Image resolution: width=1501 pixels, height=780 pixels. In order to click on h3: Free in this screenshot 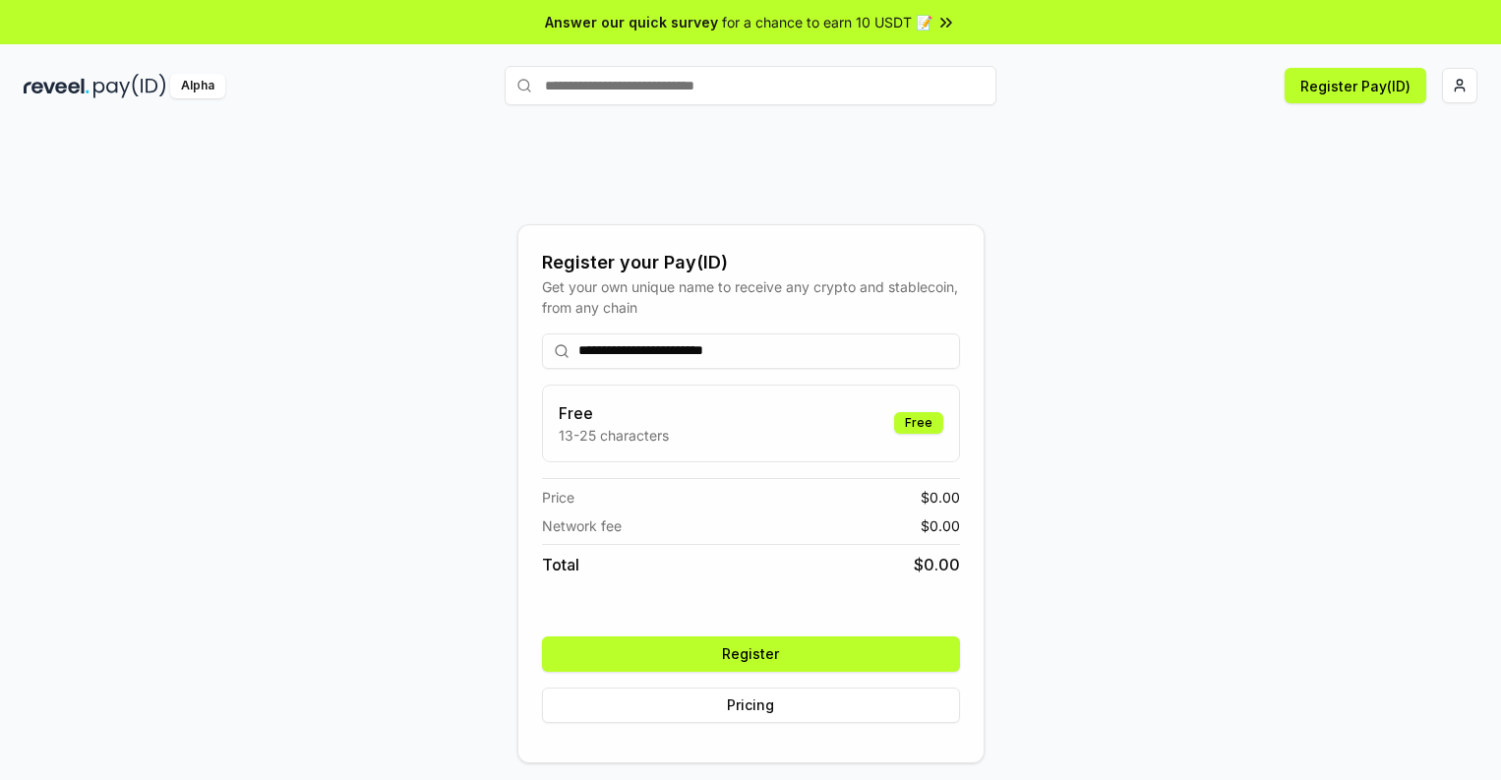, I will do `click(614, 413)`.